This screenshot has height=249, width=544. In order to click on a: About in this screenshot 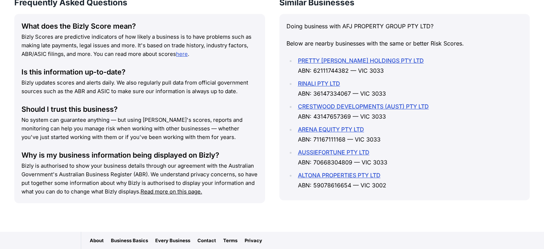, I will do `click(97, 240)`.